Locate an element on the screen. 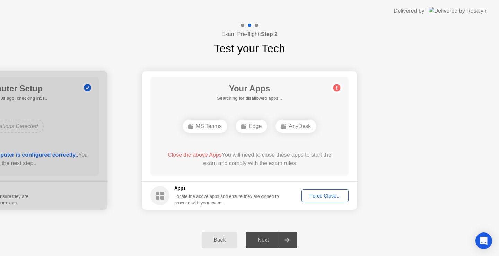 The width and height of the screenshot is (499, 256). div: Back is located at coordinates (219, 241).